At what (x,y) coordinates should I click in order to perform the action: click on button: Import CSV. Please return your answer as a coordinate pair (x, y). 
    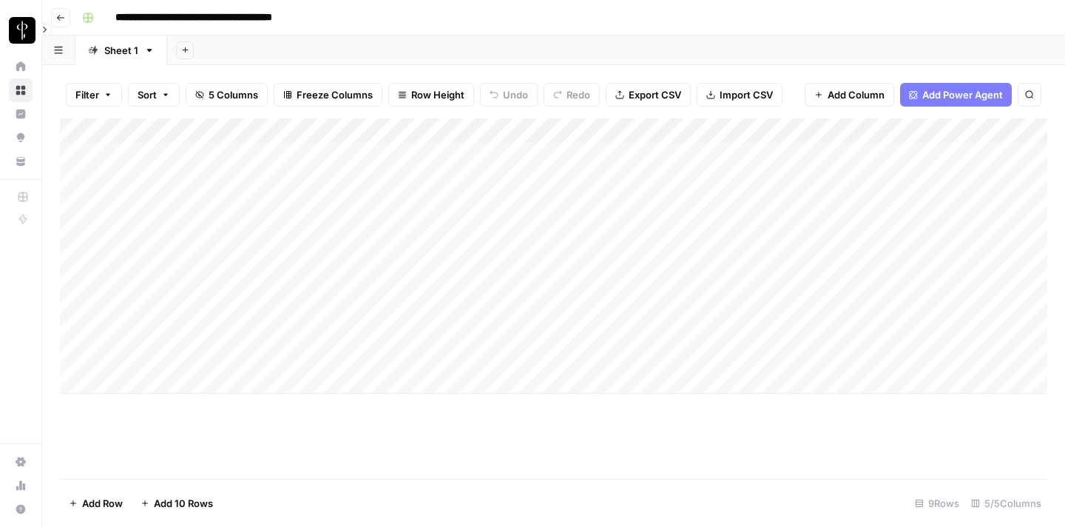
    Looking at the image, I should click on (740, 95).